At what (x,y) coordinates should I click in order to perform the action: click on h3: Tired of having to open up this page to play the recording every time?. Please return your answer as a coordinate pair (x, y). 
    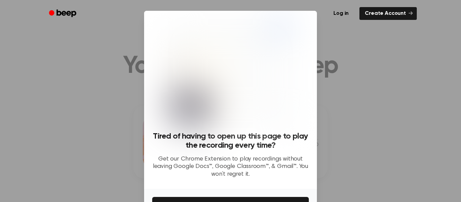
    Looking at the image, I should click on (230, 141).